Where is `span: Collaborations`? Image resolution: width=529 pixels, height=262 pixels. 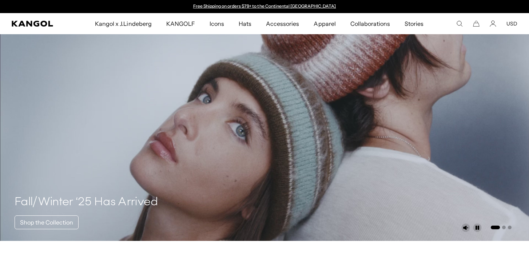 span: Collaborations is located at coordinates (370, 24).